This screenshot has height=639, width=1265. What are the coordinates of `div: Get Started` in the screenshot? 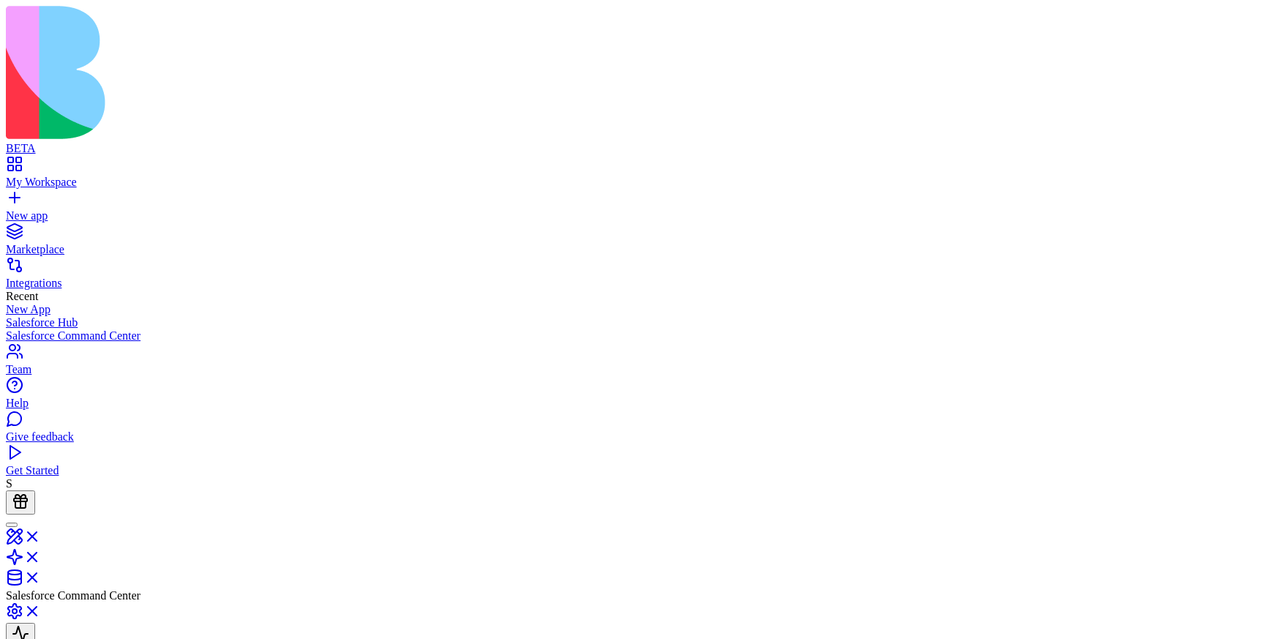 It's located at (632, 471).